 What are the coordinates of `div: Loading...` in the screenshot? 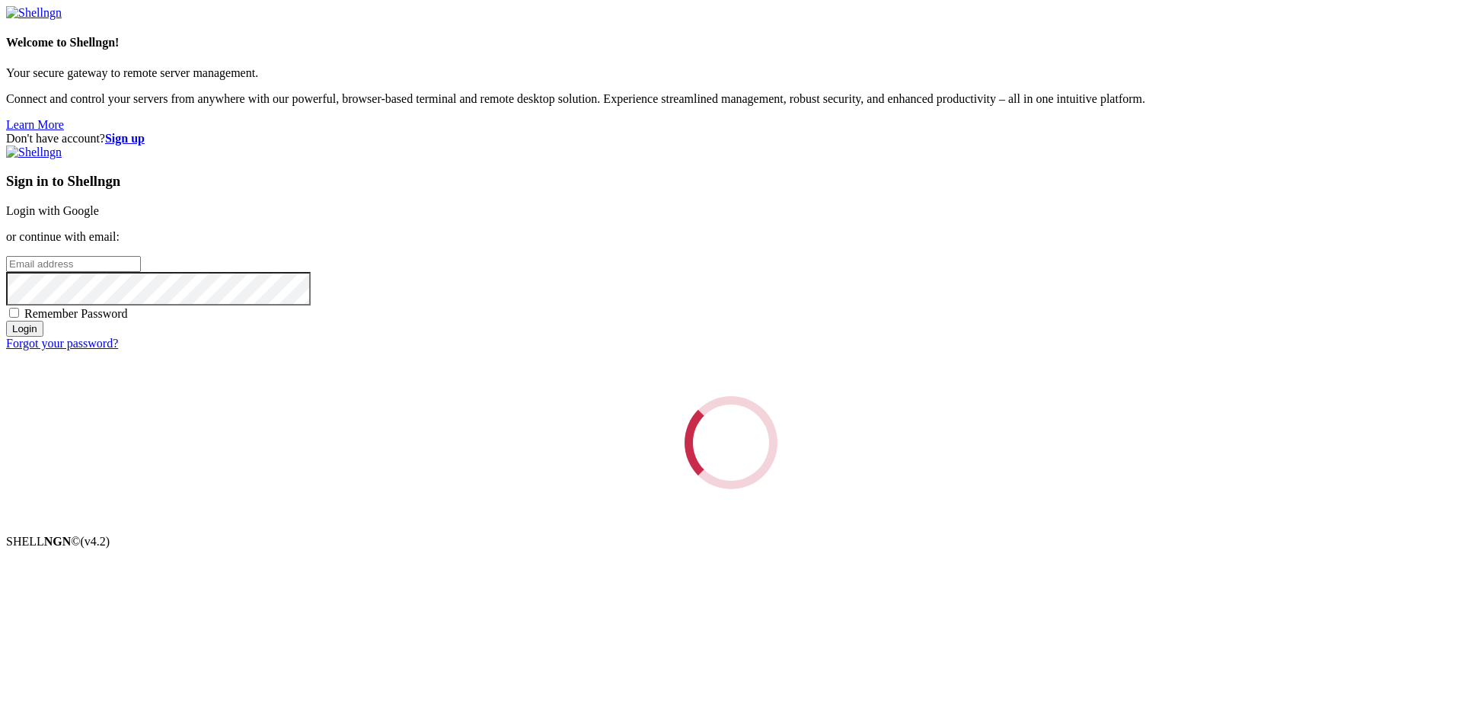 It's located at (730, 442).